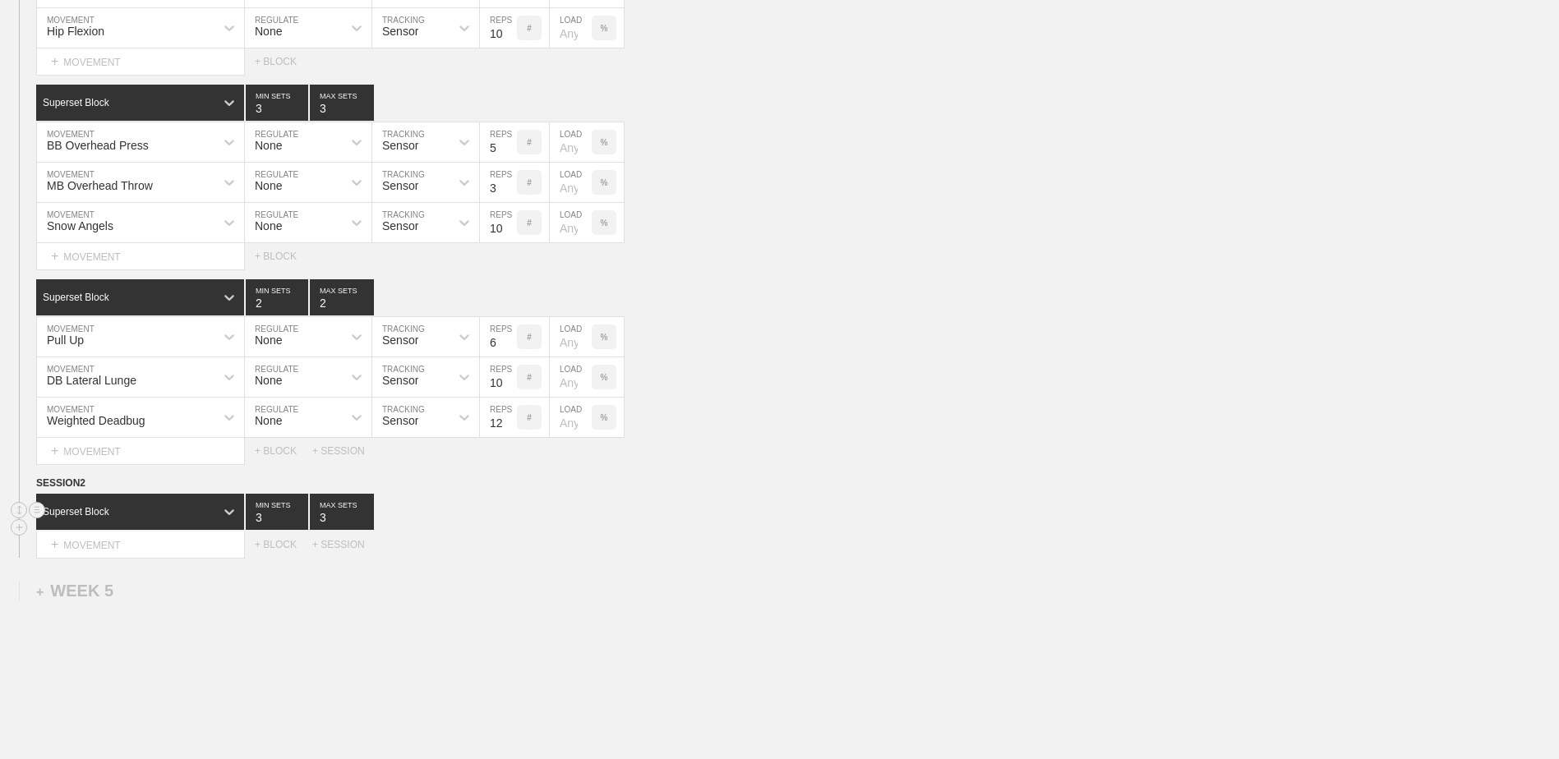 This screenshot has width=1559, height=759. I want to click on div: Weighted Deadbug, so click(96, 421).